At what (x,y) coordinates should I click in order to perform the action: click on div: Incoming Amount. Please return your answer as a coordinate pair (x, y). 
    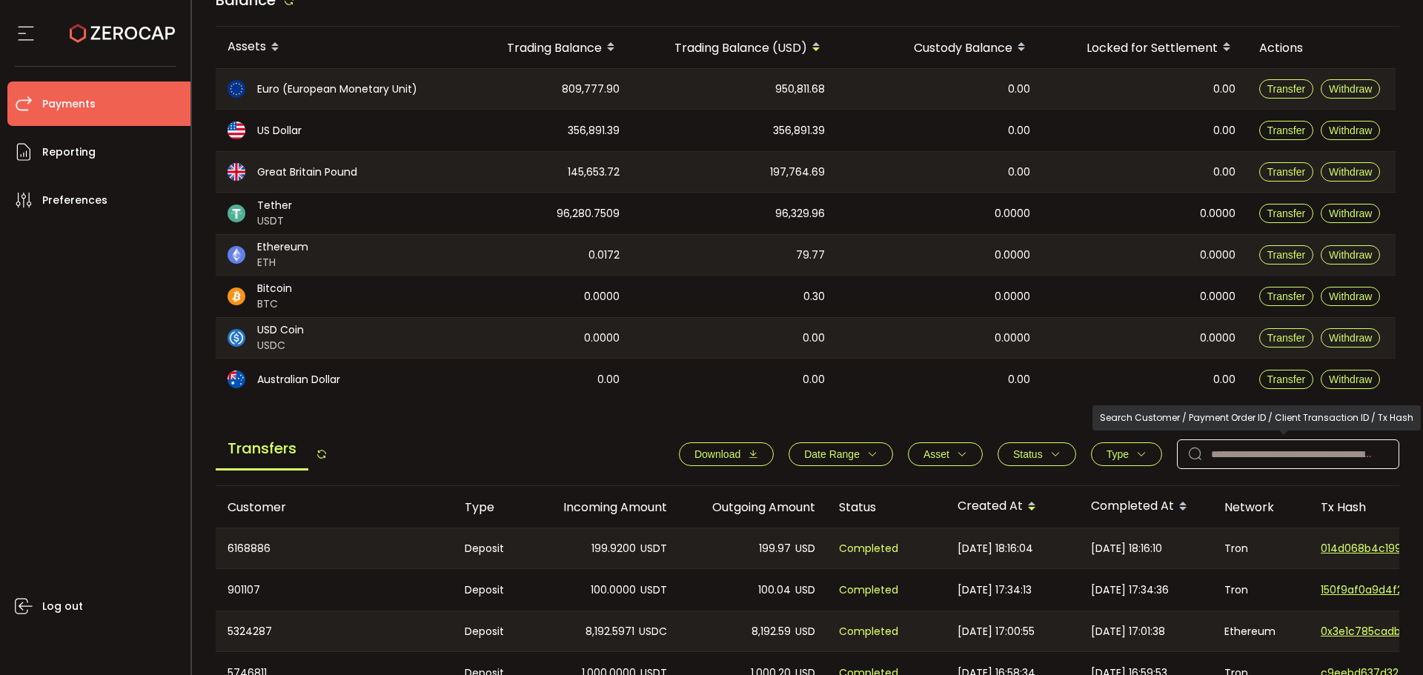
    Looking at the image, I should click on (605, 507).